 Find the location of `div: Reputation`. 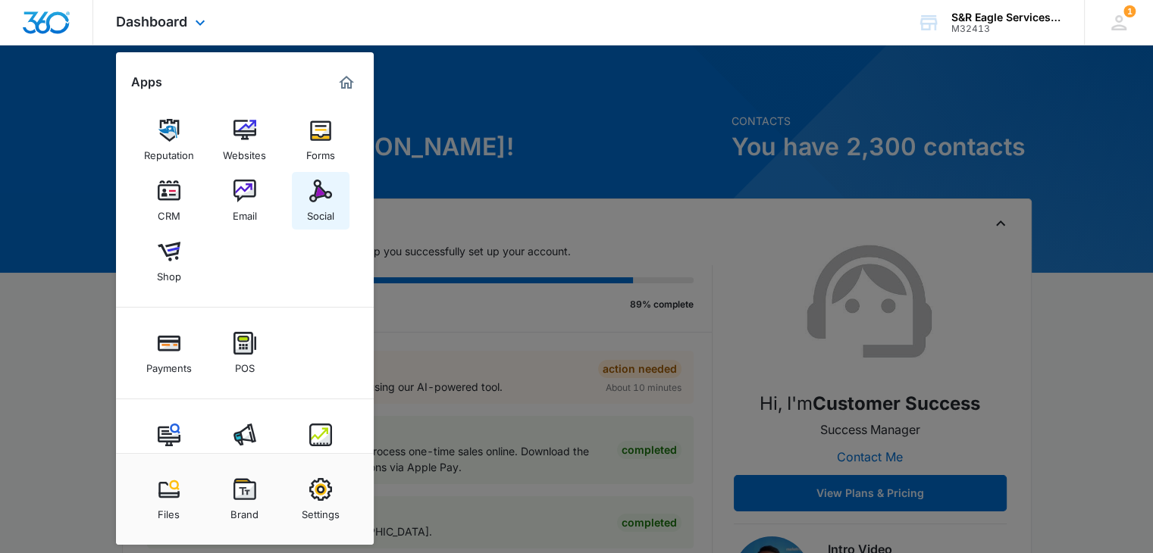

div: Reputation is located at coordinates (169, 152).